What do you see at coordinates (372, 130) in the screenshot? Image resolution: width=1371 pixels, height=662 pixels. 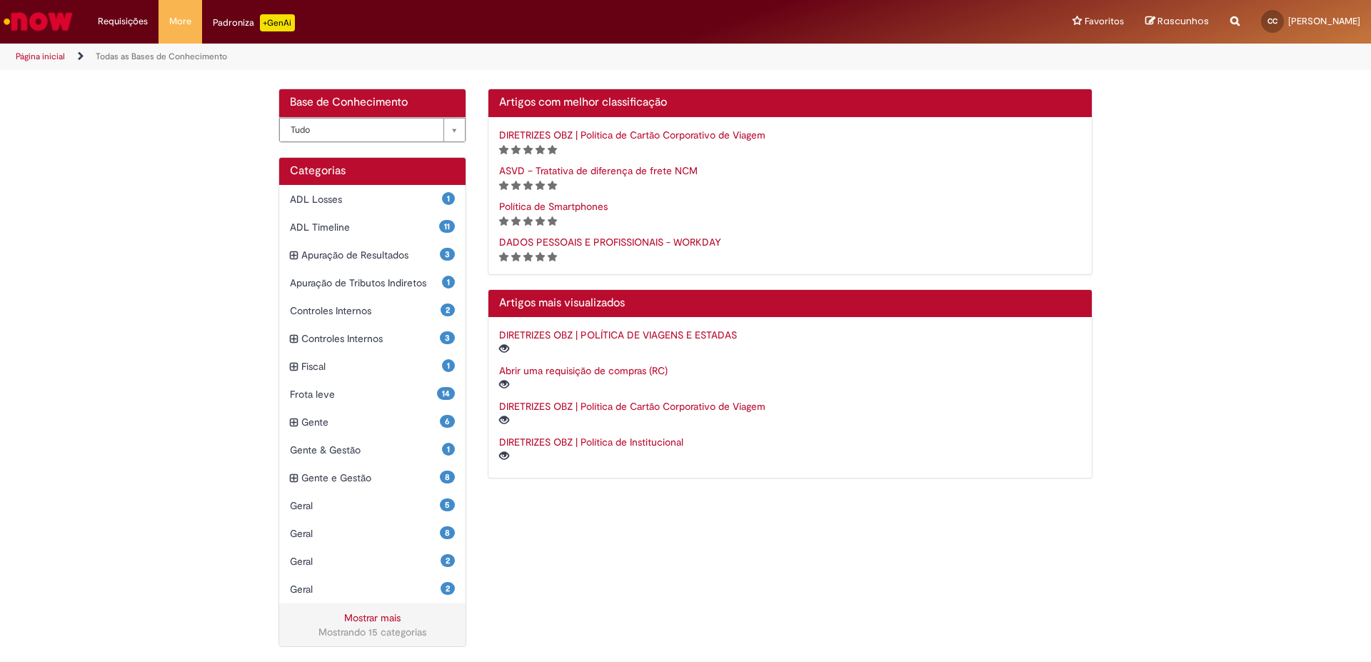 I see `a: Tudo` at bounding box center [372, 130].